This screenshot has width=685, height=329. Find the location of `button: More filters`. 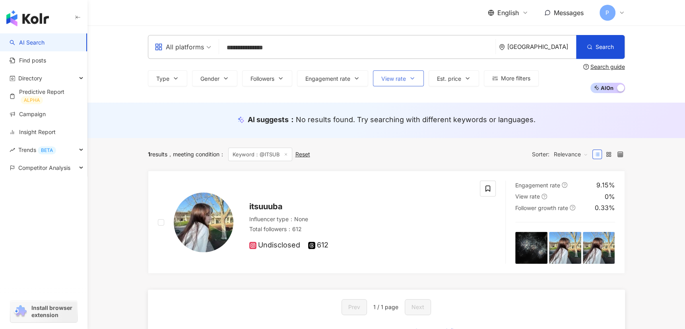

button: More filters is located at coordinates (512, 78).